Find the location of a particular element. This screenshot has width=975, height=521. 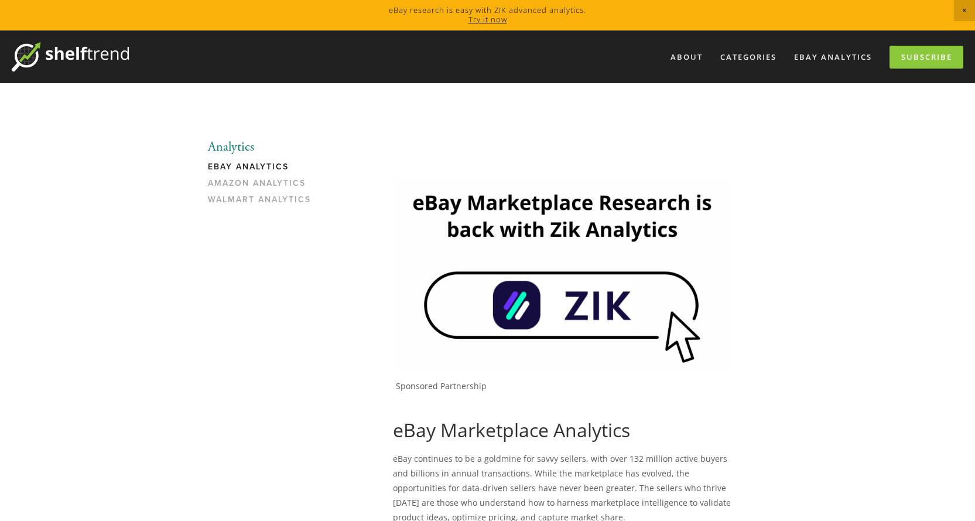

div: Categories is located at coordinates (748, 57).